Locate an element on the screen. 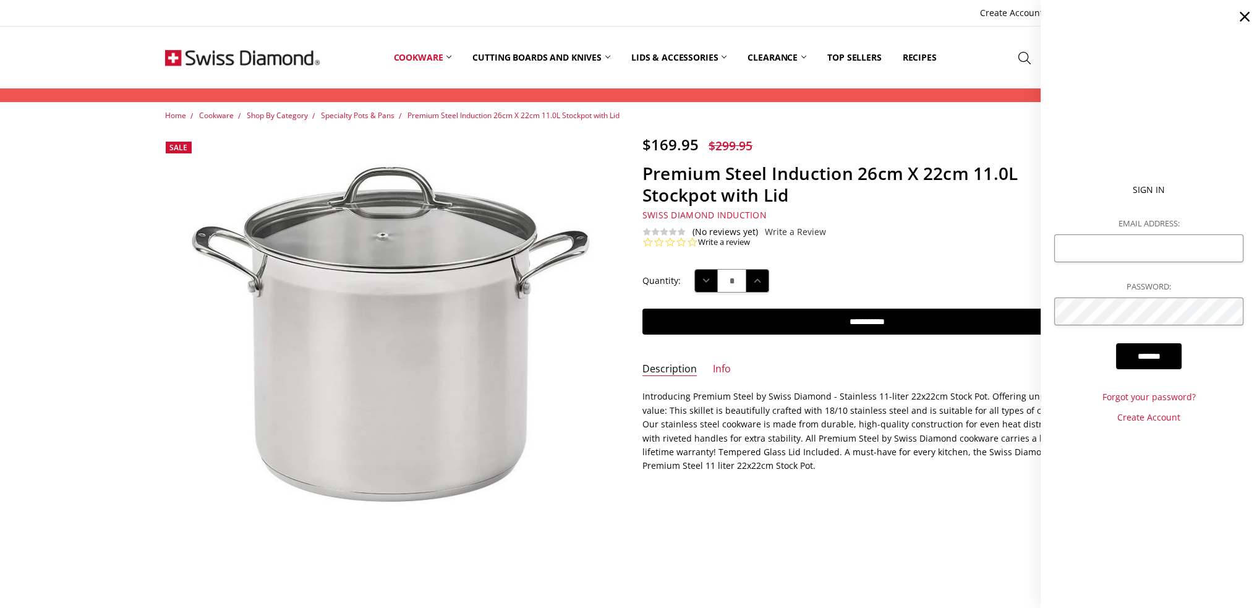 The height and width of the screenshot is (608, 1257). a: Clearance is located at coordinates (777, 57).